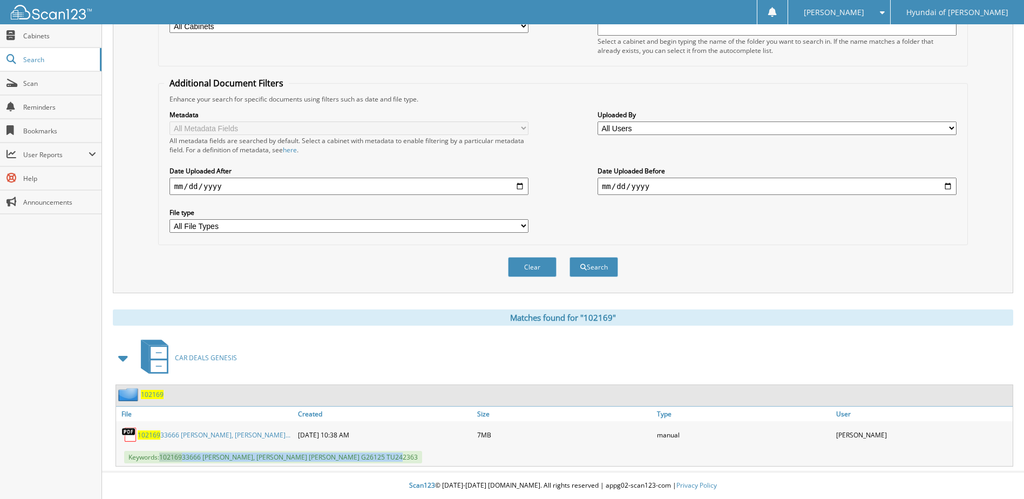 The width and height of the screenshot is (1024, 499). What do you see at coordinates (59, 36) in the screenshot?
I see `span: Cabinets` at bounding box center [59, 36].